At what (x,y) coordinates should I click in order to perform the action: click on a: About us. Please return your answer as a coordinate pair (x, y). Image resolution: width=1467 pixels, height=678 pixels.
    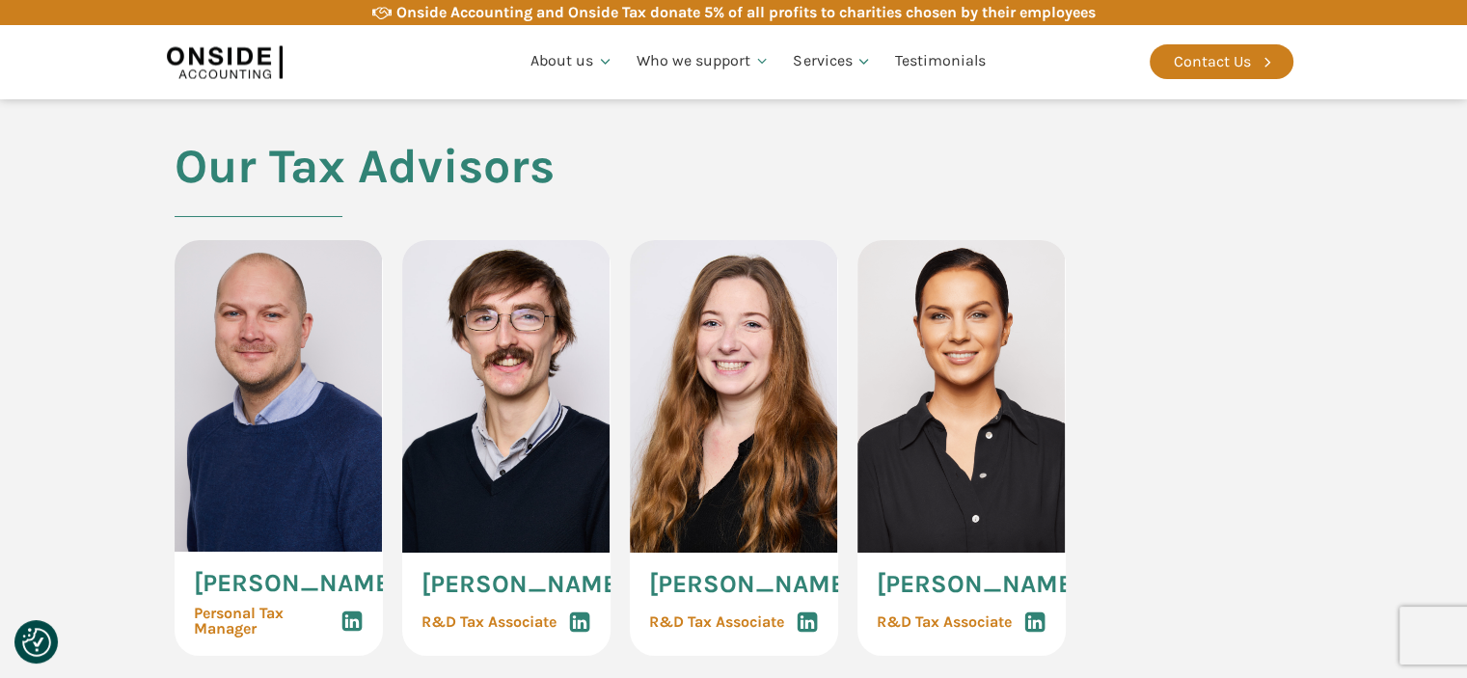
    Looking at the image, I should click on (572, 62).